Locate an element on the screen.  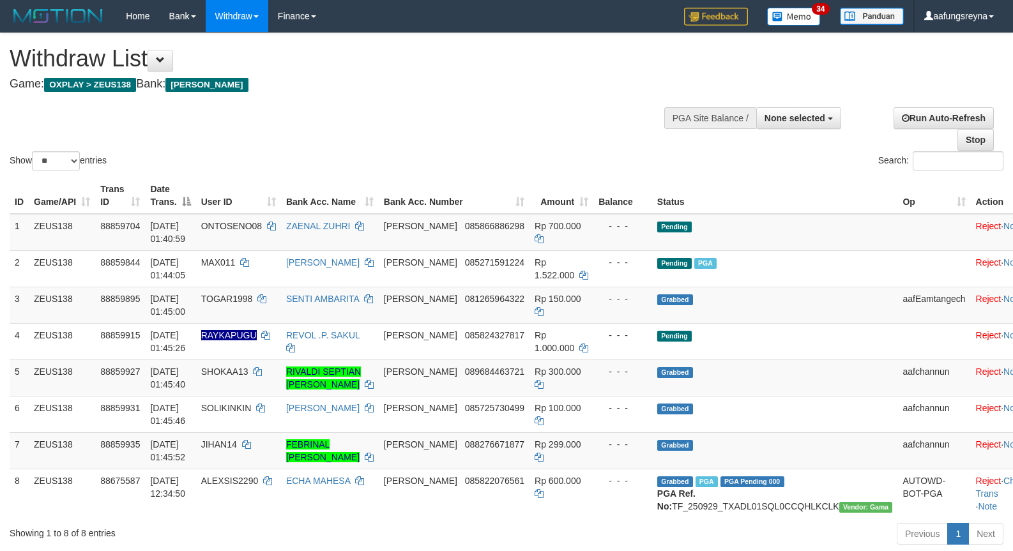
a: ECHA MAHESA is located at coordinates (318, 481).